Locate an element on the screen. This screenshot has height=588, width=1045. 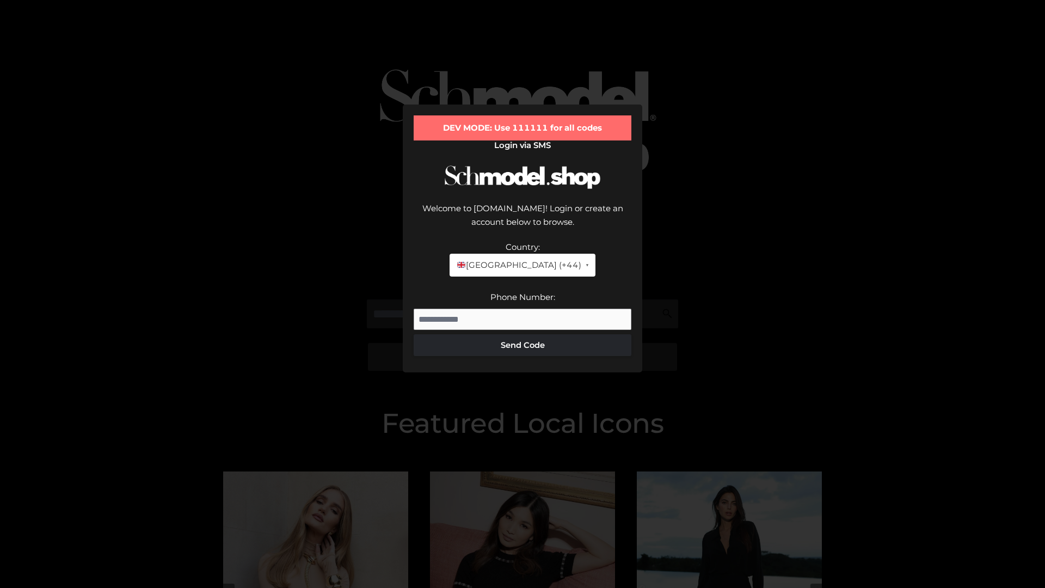
img: Schmodel Logo is located at coordinates (523, 177).